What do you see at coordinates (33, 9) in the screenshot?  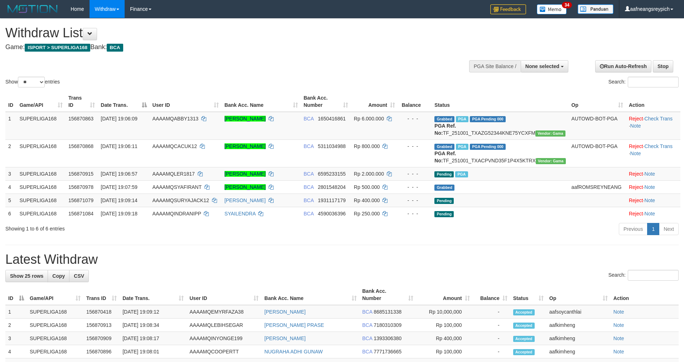 I see `img: MOTION_logo.png` at bounding box center [33, 9].